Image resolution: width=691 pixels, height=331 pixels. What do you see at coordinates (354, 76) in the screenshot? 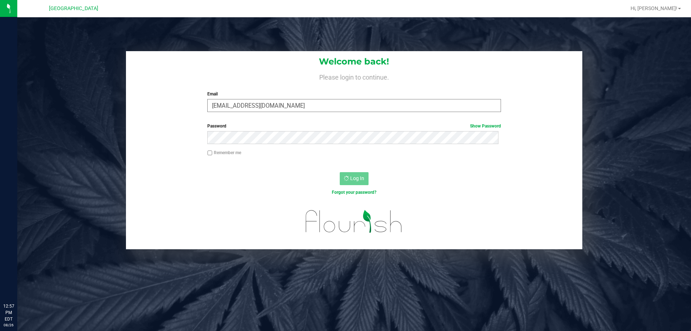
I see `h4: Please login to continue.` at bounding box center [354, 76].